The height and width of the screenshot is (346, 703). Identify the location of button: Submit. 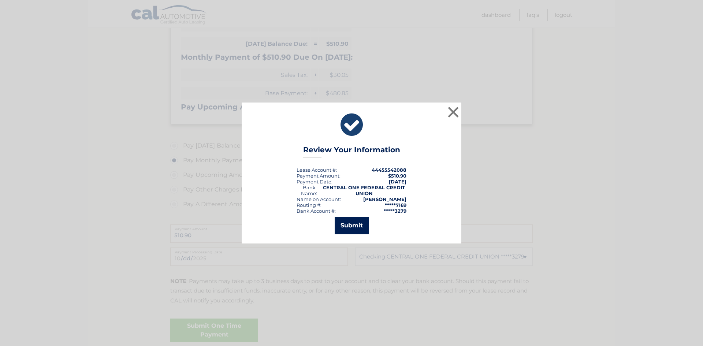
(352, 226).